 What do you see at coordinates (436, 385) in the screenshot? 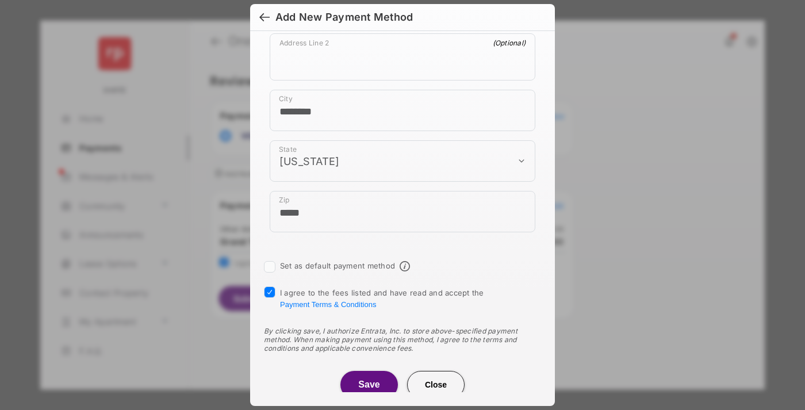
I see `button: Close` at bounding box center [436, 385].